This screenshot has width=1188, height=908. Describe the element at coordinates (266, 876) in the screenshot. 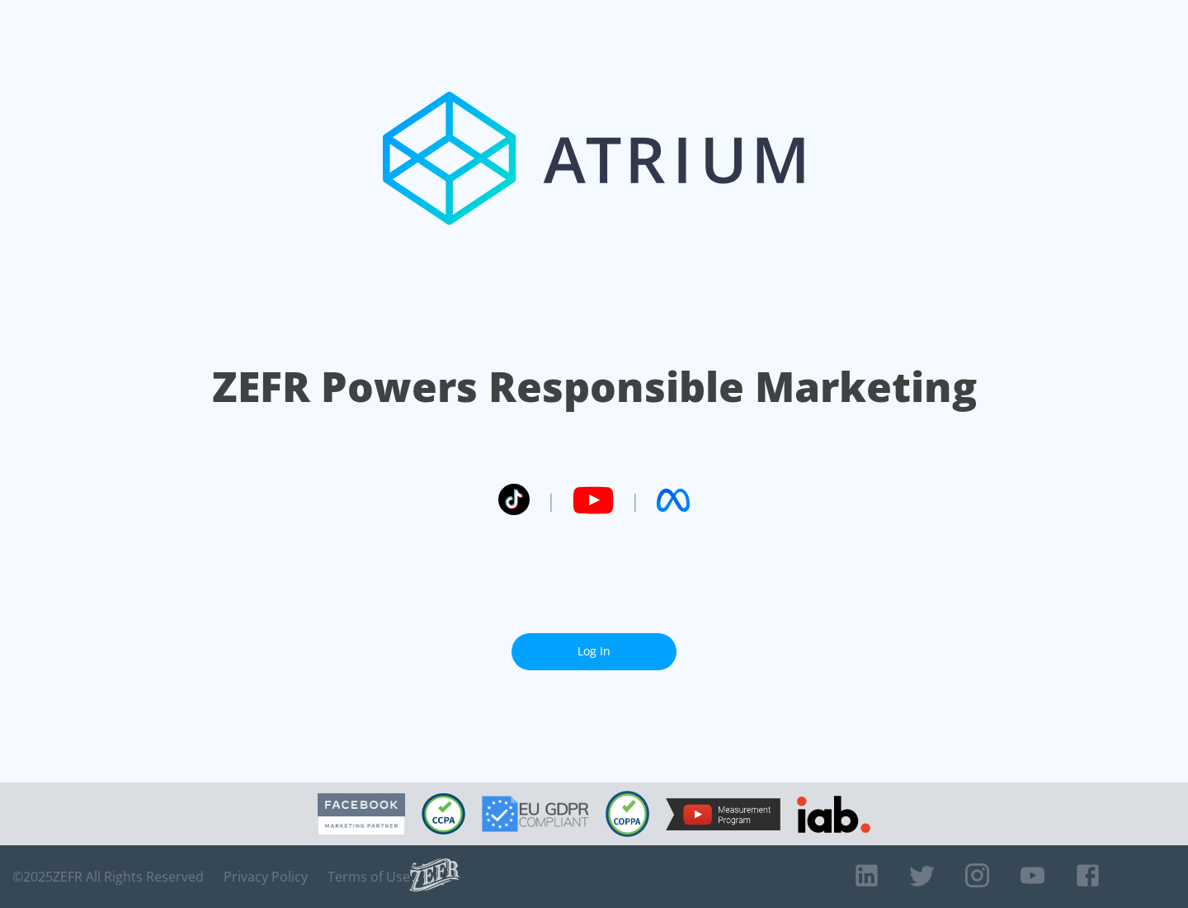

I see `a: Privacy Policy` at that location.